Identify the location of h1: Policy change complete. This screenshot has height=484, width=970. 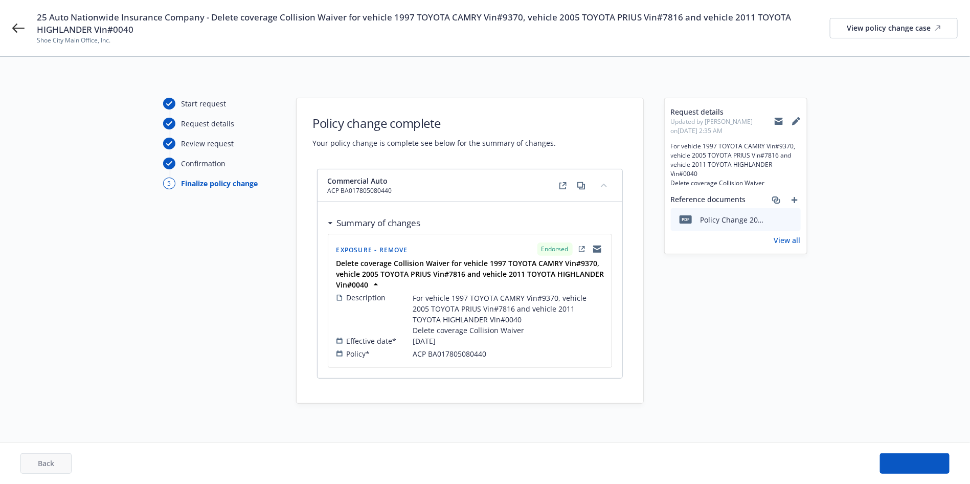
(435, 123).